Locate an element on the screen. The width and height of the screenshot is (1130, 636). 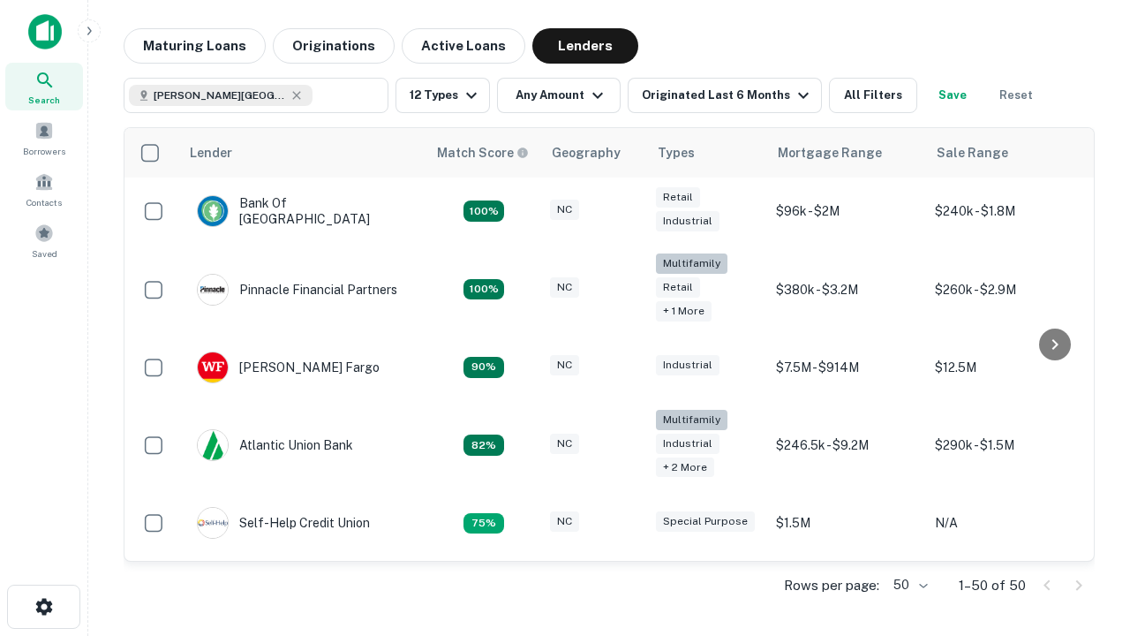
p: 1–50 of 50 is located at coordinates (993, 585).